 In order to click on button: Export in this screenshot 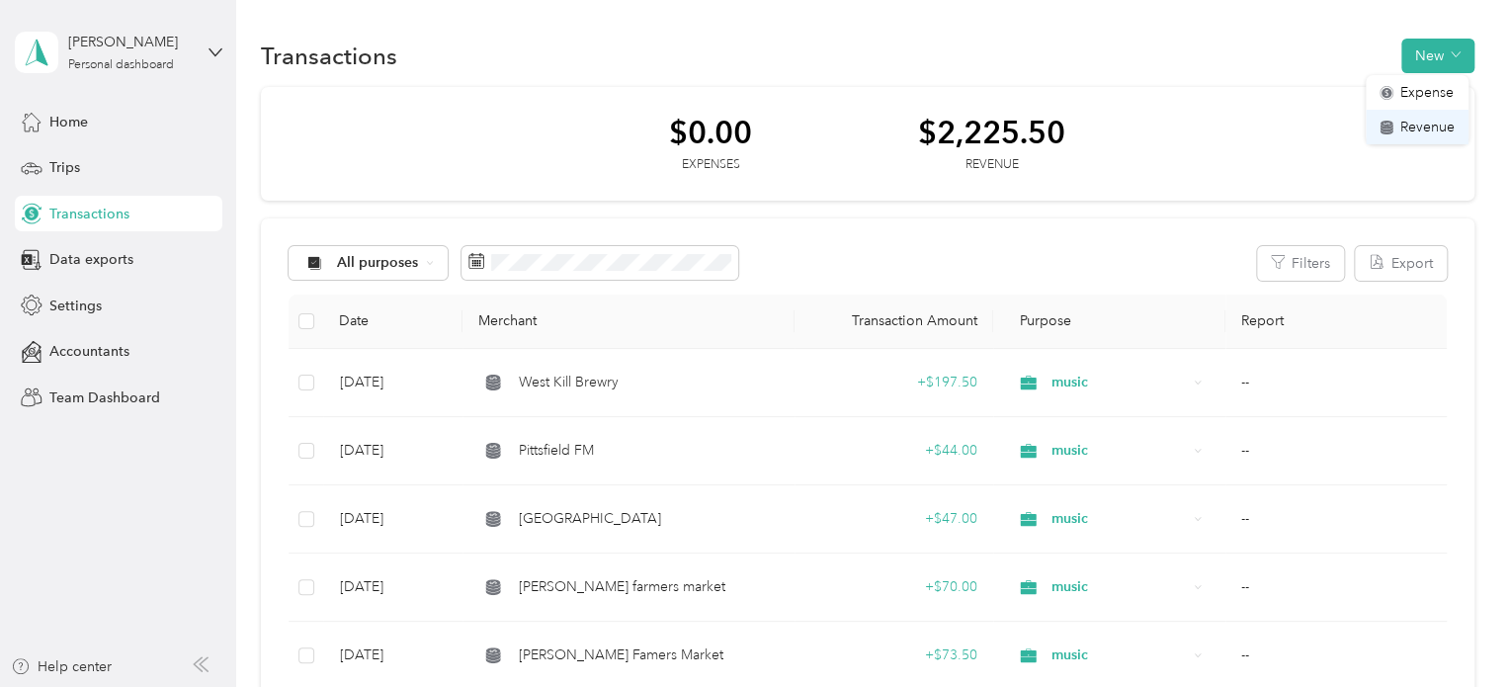, I will do `click(1400, 263)`.